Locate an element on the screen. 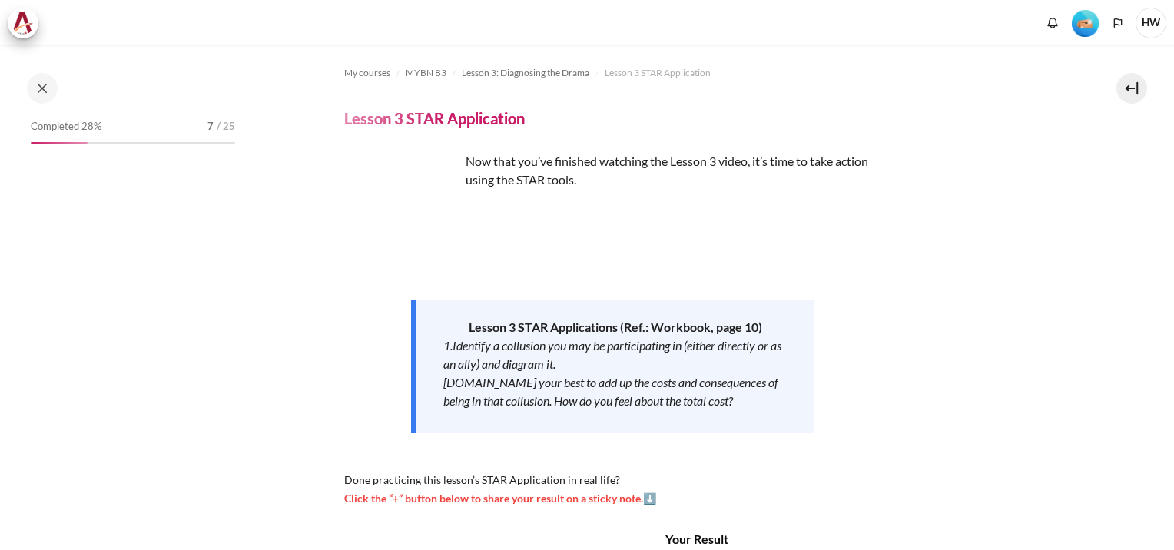 The width and height of the screenshot is (1174, 550). span: 7 is located at coordinates (210, 127).